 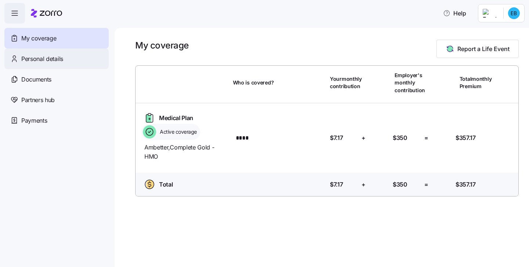 What do you see at coordinates (34, 121) in the screenshot?
I see `span: Payments` at bounding box center [34, 121].